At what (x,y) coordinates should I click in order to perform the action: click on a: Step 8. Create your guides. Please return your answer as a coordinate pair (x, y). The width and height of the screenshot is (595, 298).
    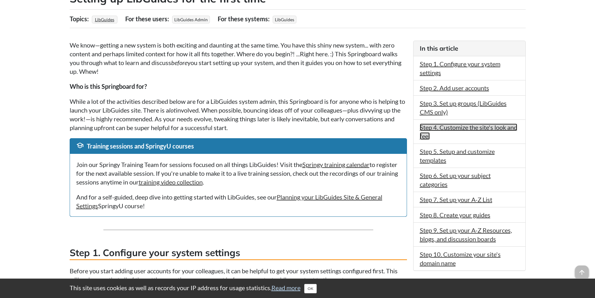
    Looking at the image, I should click on (455, 215).